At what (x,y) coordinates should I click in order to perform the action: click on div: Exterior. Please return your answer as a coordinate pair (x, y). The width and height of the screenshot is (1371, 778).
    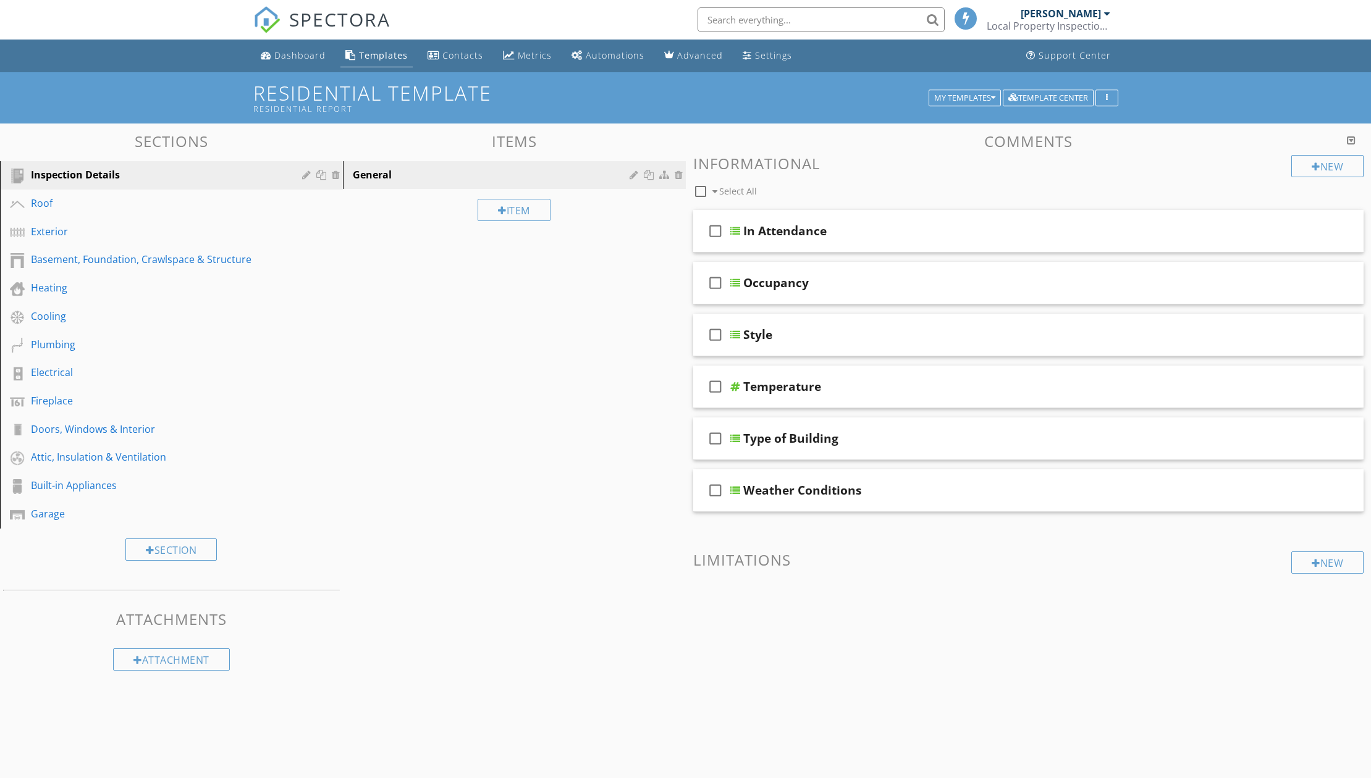
    Looking at the image, I should click on (158, 232).